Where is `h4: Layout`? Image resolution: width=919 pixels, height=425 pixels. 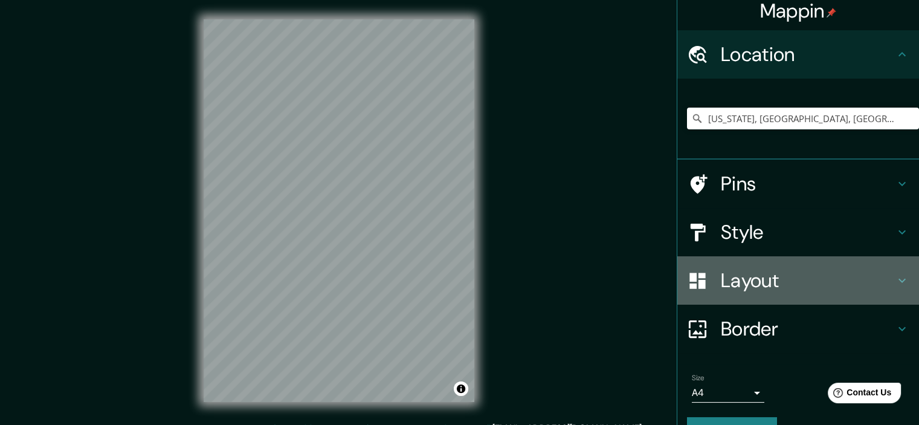 h4: Layout is located at coordinates (808, 280).